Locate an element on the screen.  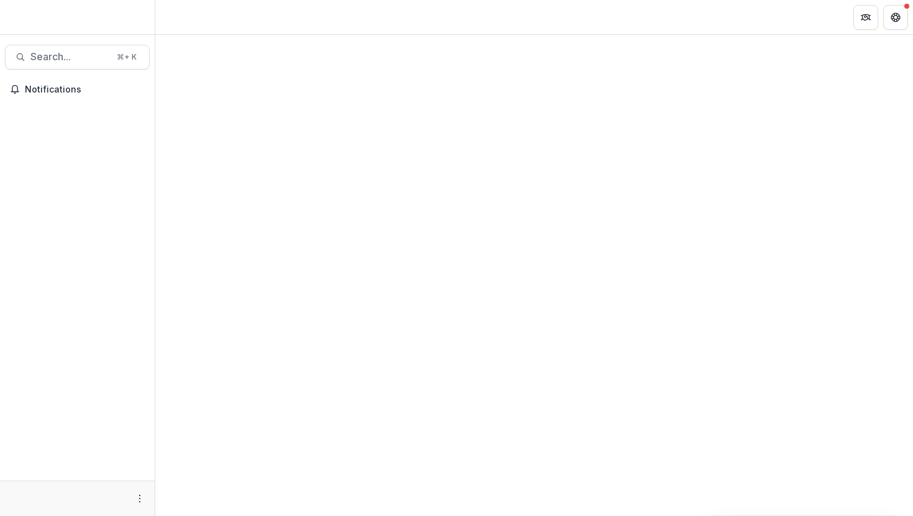
button: Search... is located at coordinates (77, 57).